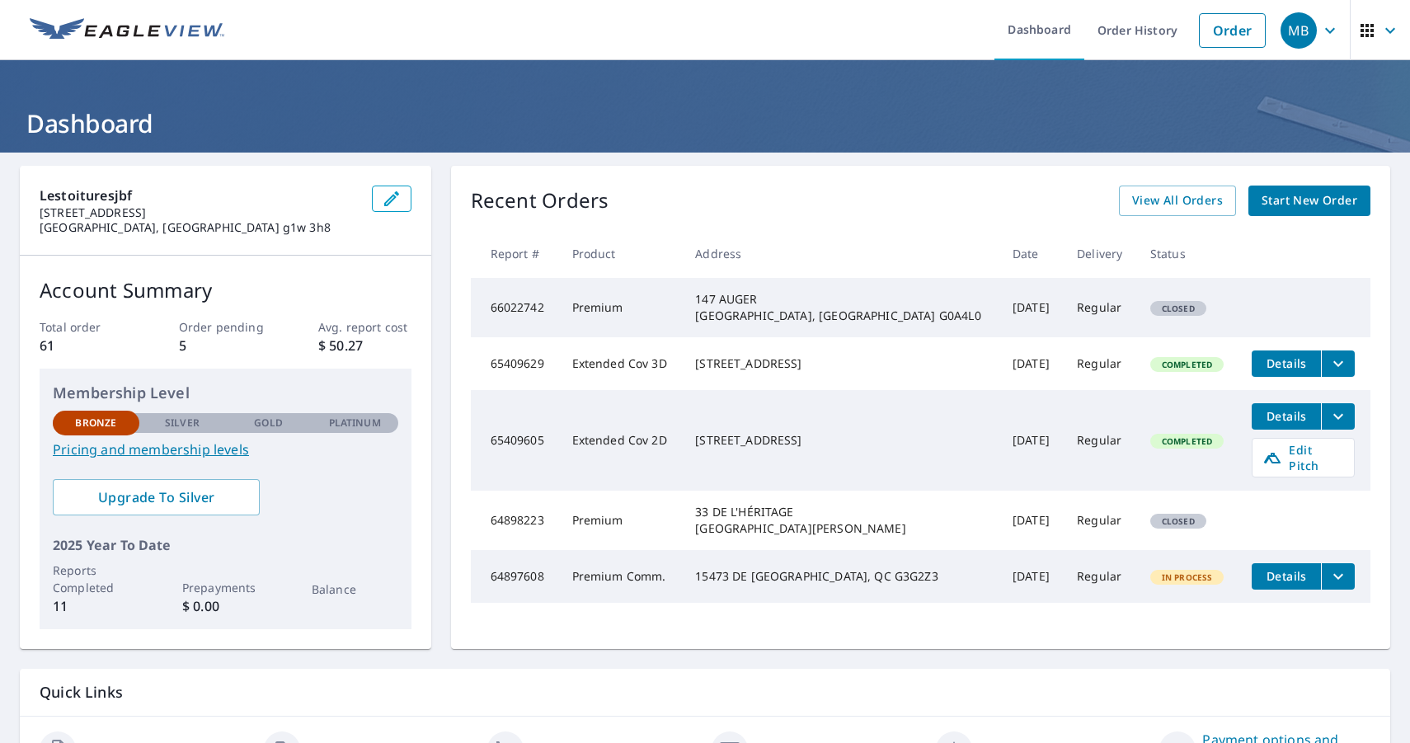  Describe the element at coordinates (1286, 364) in the screenshot. I see `button: detailsBtn-65409629` at that location.